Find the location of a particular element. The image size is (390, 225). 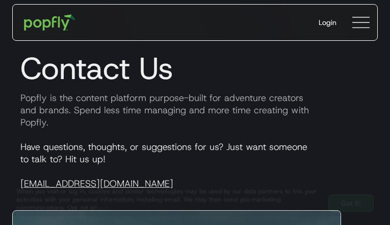

a: here is located at coordinates (102, 207).